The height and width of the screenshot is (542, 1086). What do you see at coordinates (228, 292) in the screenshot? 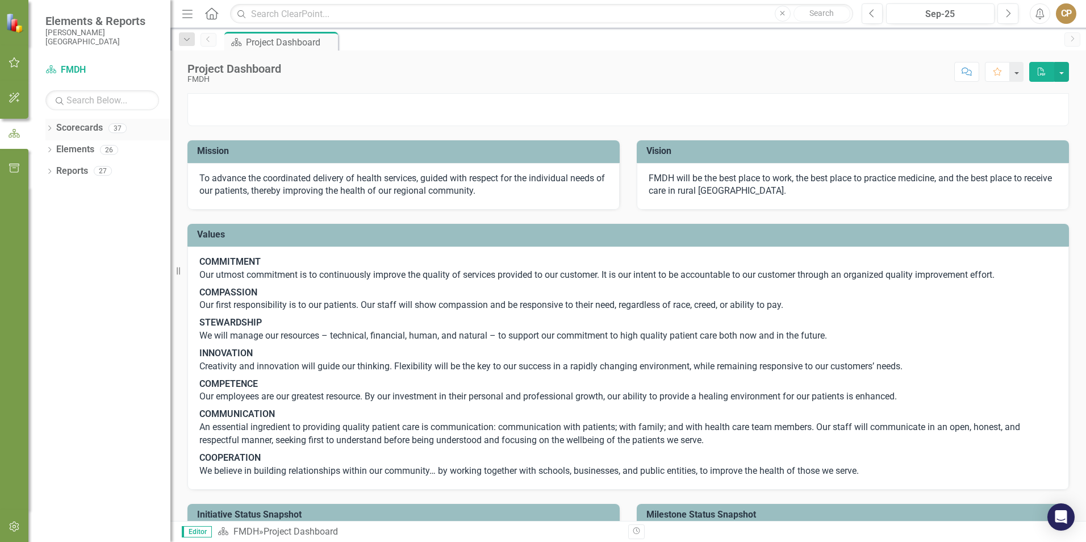
I see `strong: COMPASSION` at bounding box center [228, 292].